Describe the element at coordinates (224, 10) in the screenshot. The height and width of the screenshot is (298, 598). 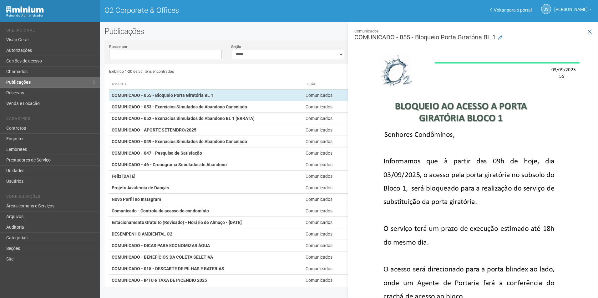
I see `h1: O2 Corporate & Offices` at that location.